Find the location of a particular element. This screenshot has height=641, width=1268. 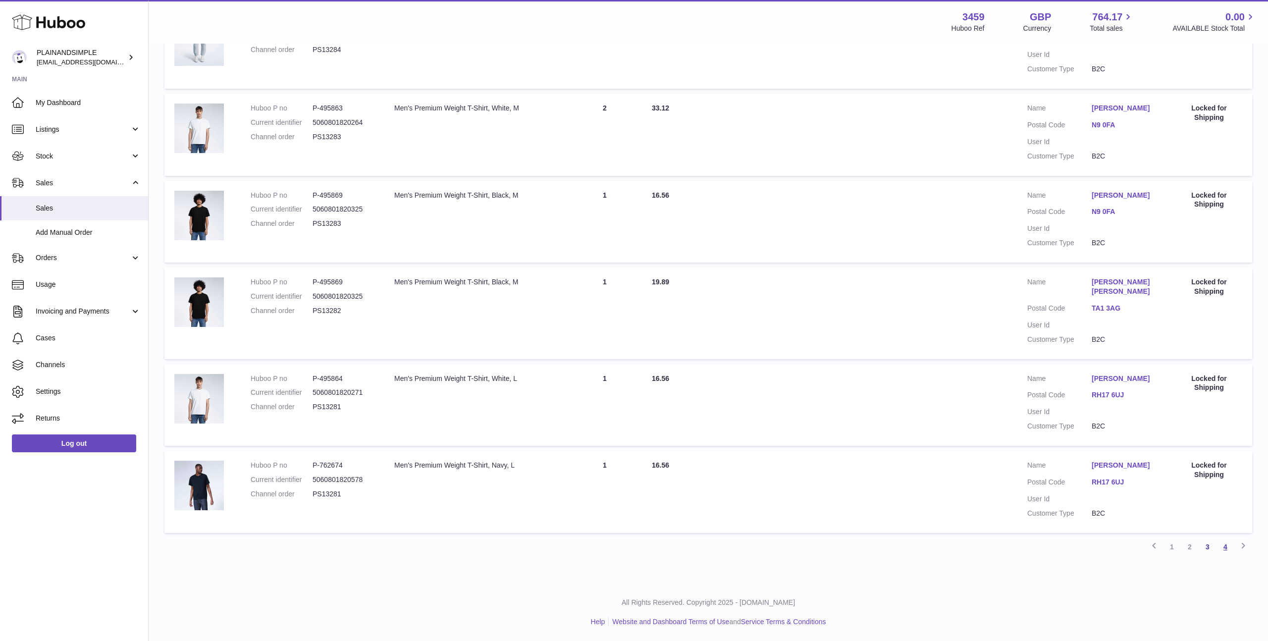

span: 0.00 is located at coordinates (1235, 17).